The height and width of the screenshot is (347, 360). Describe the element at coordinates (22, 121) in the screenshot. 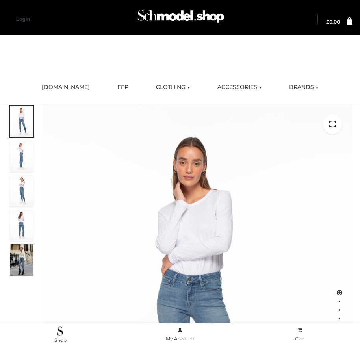

I see `img: 2001KLX-Ava-skinny-cove-1-scaled_9b141654-9513-48e5-b76c-3dc7db129200.jpg` at that location.